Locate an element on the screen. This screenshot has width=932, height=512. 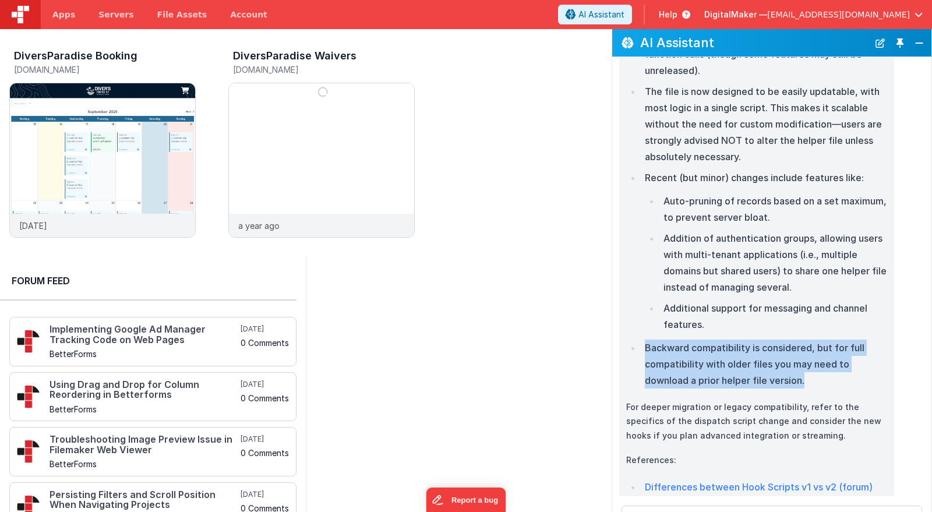
h4: Persisting Filters and Scroll Position When Navigating Projects is located at coordinates (144, 500).